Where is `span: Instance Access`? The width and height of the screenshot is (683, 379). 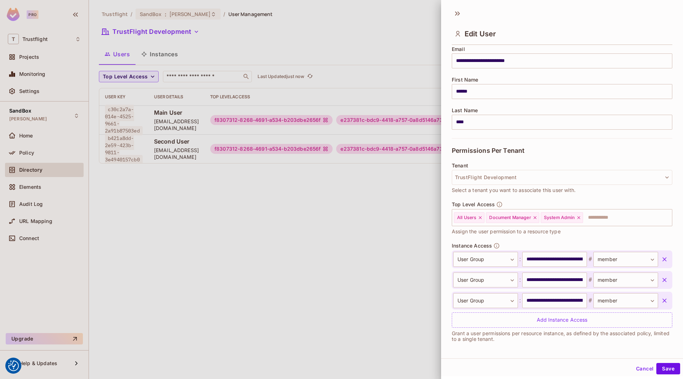 span: Instance Access is located at coordinates (472, 246).